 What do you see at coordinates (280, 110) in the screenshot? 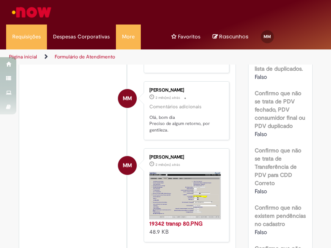
I see `b: Confirmo que não se trata de PDV fechado, PDV consumidor final ou PDV duplicado` at bounding box center [280, 110].